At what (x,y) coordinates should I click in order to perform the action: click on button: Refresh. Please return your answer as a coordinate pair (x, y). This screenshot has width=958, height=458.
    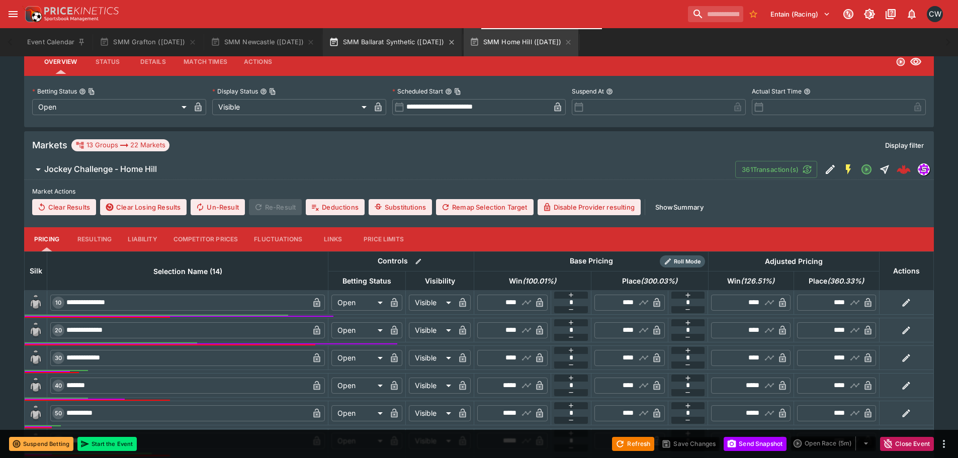
    Looking at the image, I should click on (633, 444).